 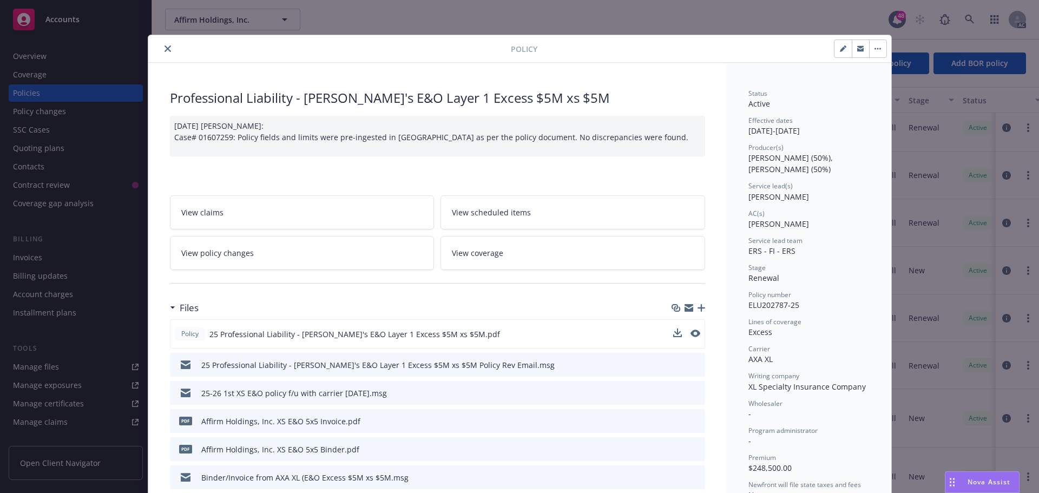 I want to click on span: Active, so click(x=759, y=103).